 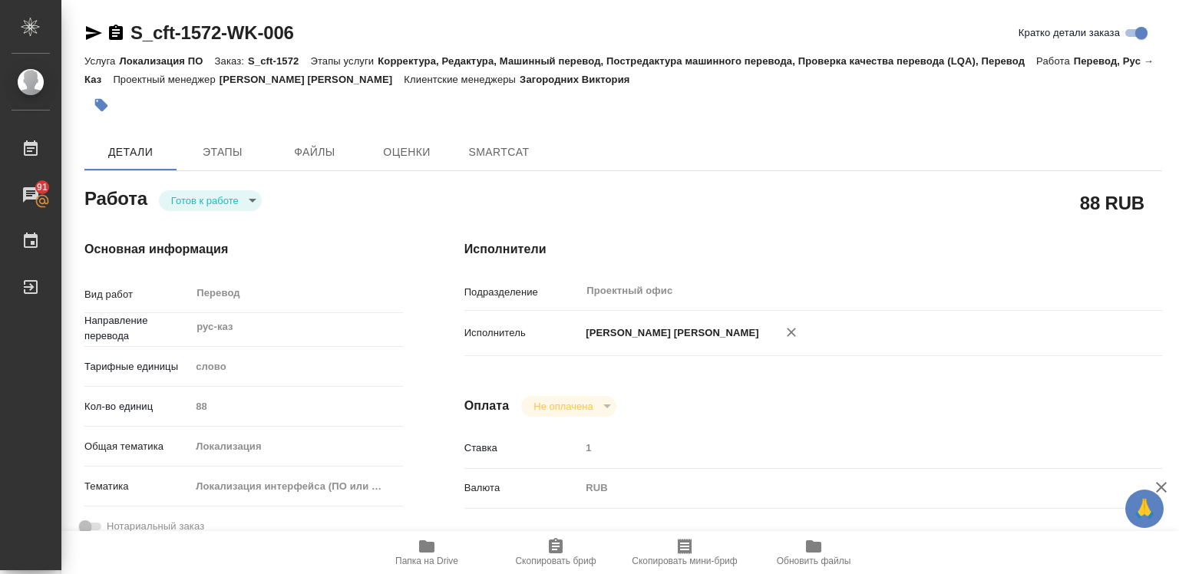 I want to click on div: Локализация, so click(x=296, y=447).